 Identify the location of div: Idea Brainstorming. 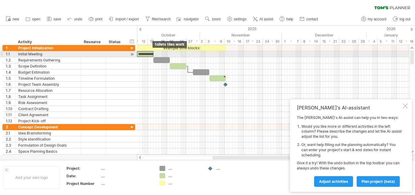
(48, 133).